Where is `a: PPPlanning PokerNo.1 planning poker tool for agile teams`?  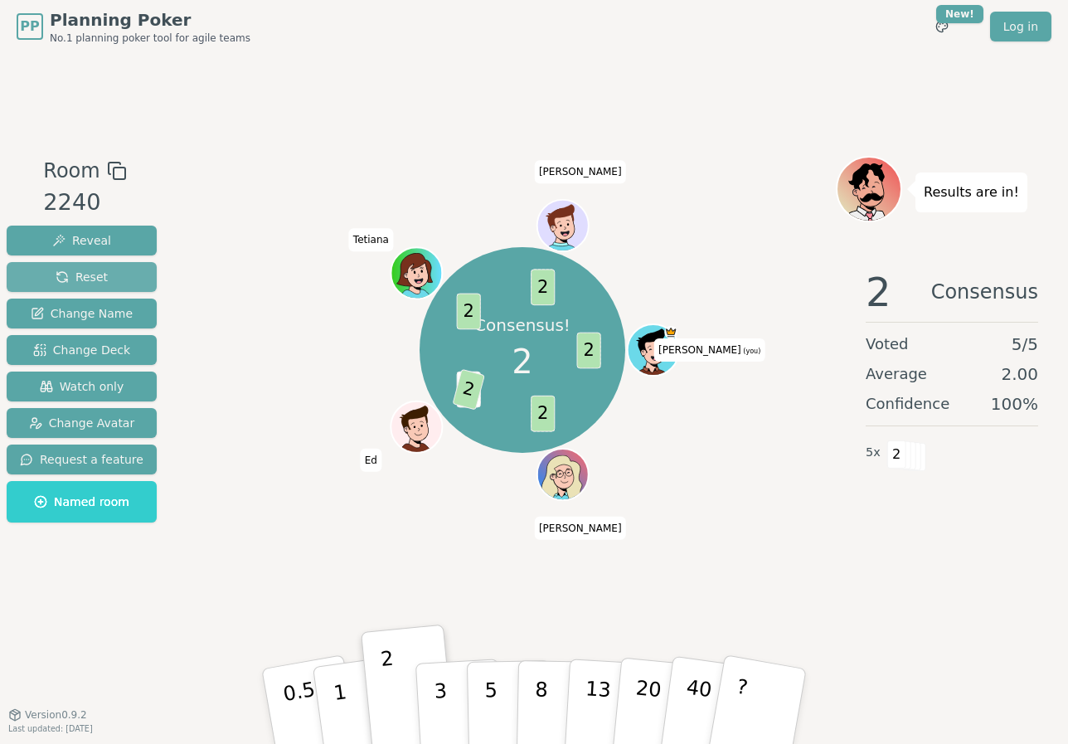
a: PPPlanning PokerNo.1 planning poker tool for agile teams is located at coordinates (133, 27).